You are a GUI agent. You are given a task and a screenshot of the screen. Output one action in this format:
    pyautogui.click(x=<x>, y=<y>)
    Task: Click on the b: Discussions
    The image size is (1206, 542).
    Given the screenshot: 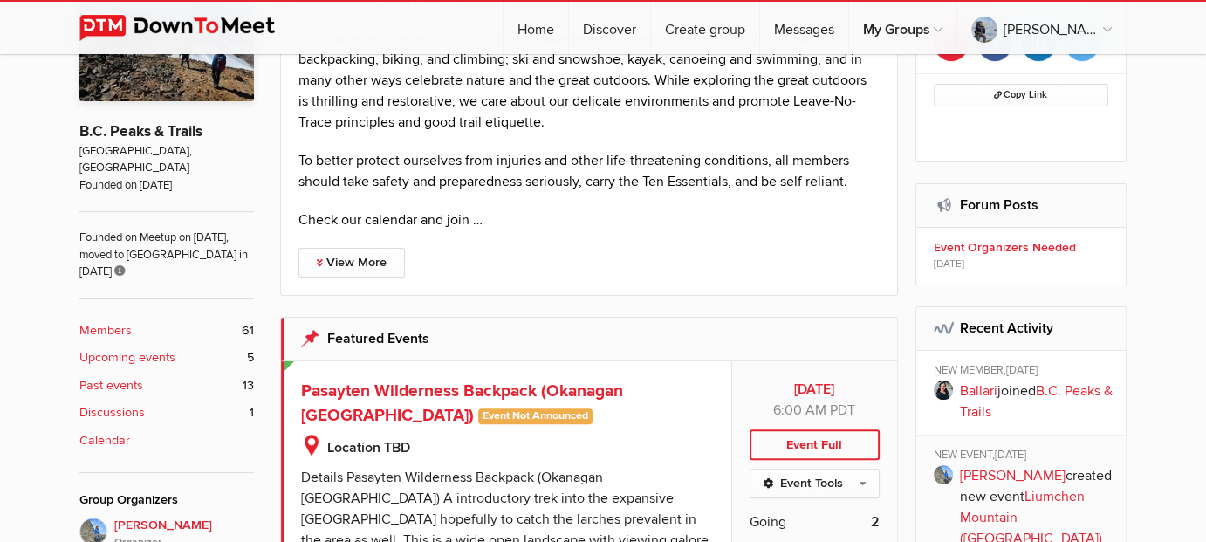 What is the action you would take?
    pyautogui.click(x=112, y=413)
    